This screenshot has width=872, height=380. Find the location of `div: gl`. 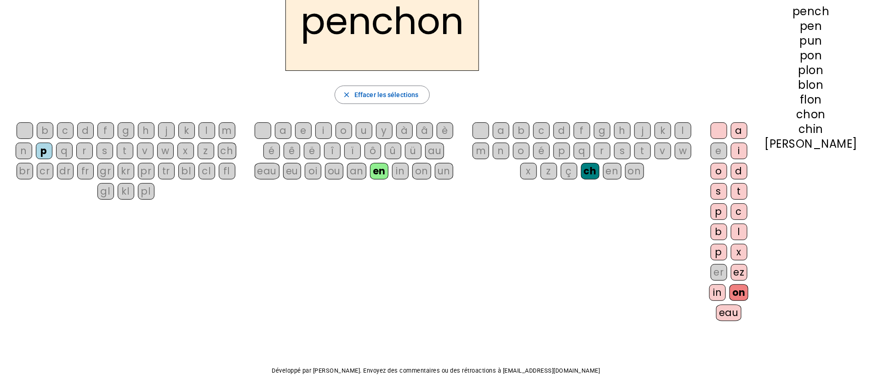

div: gl is located at coordinates (106, 191).